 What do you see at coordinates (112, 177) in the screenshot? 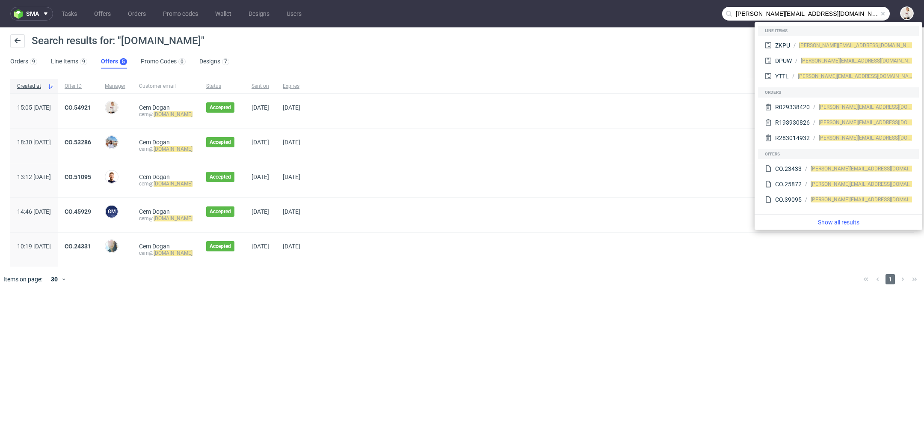
I see `img: Michał Wiszniewski` at bounding box center [112, 177].